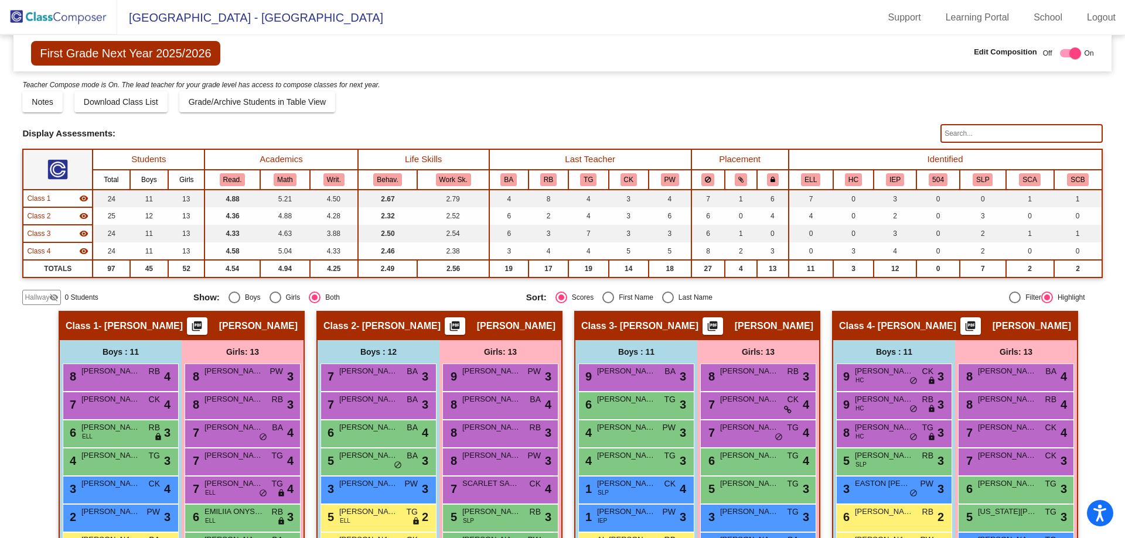 The height and width of the screenshot is (538, 1125). What do you see at coordinates (186, 216) in the screenshot?
I see `td: 13` at bounding box center [186, 216].